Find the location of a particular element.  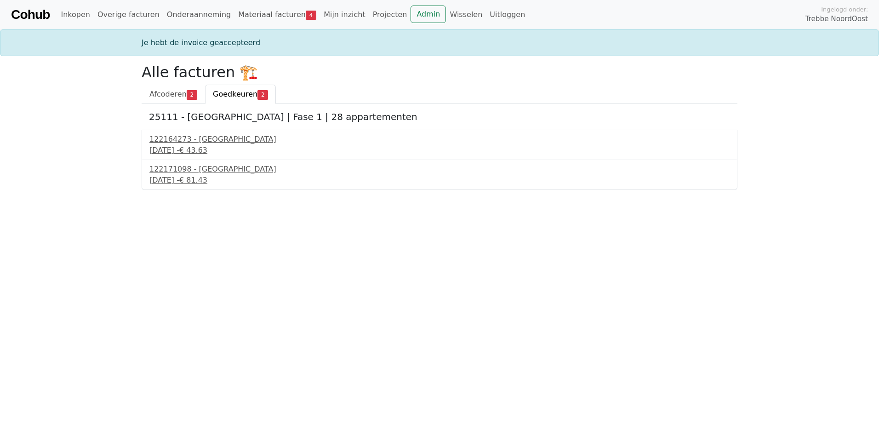

span: Trebbe NoordOost is located at coordinates (836, 19).